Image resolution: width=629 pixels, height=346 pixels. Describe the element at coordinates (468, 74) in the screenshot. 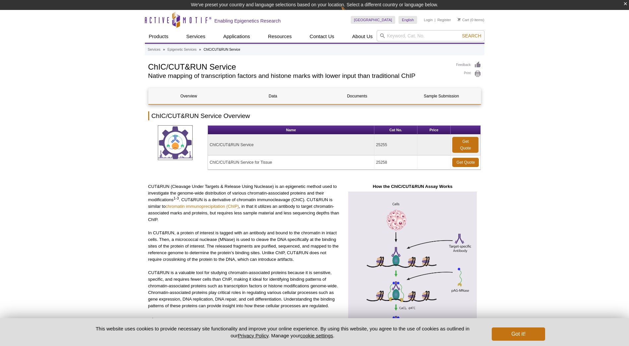

I see `a: Print` at that location.